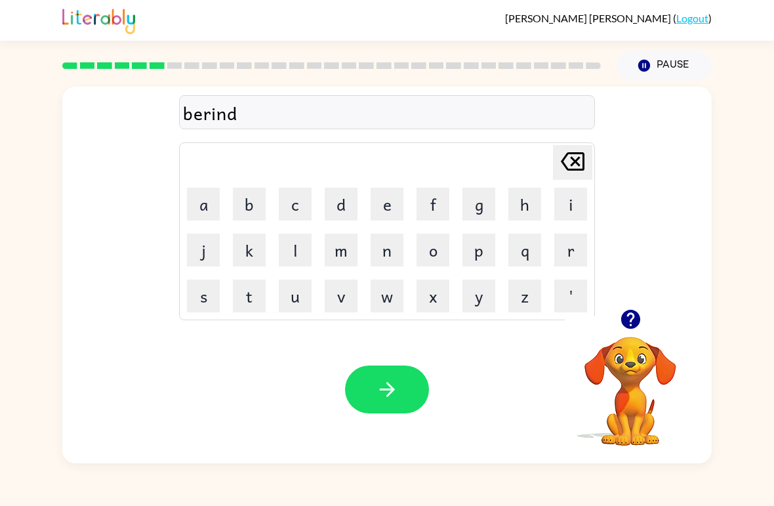  Describe the element at coordinates (630, 382) in the screenshot. I see `video: Your browser must support playing .mp4 files to use Literably. Please try using another browser.` at that location.